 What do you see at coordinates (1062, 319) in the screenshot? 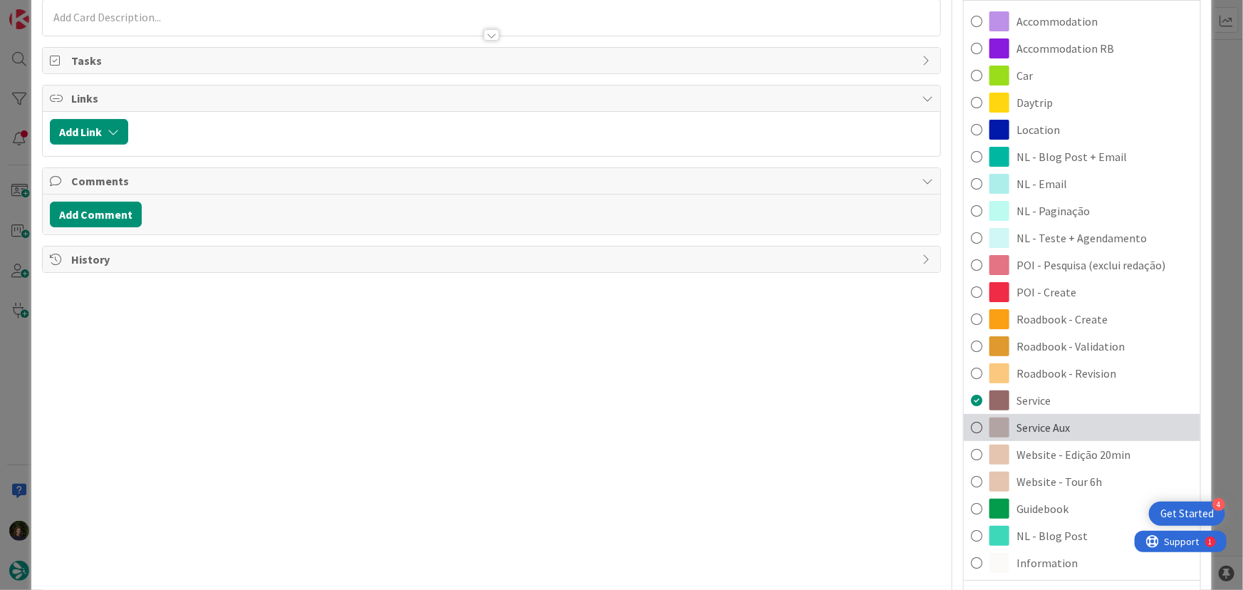
I see `span: Roadbook - Create` at bounding box center [1062, 319].